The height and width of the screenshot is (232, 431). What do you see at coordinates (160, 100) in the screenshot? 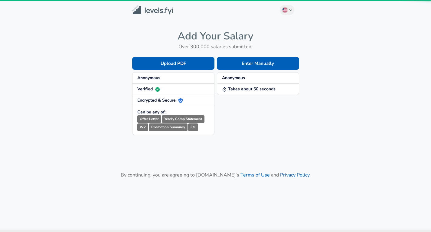
I see `strong: Encrypted & Secure` at bounding box center [160, 100].